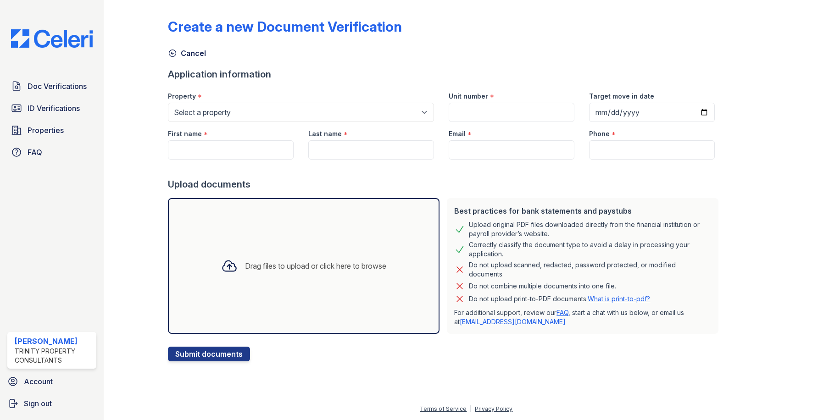  What do you see at coordinates (52, 86) in the screenshot?
I see `a: Doc Verifications` at bounding box center [52, 86].